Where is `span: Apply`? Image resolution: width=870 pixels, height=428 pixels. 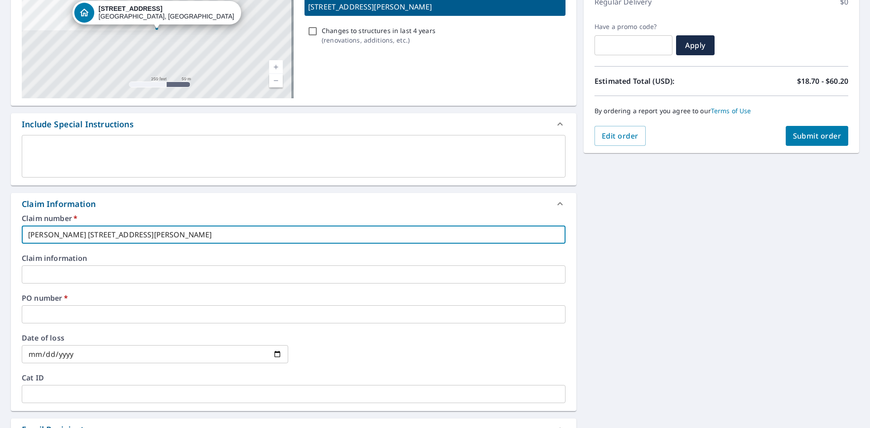
span: Apply is located at coordinates (695, 45).